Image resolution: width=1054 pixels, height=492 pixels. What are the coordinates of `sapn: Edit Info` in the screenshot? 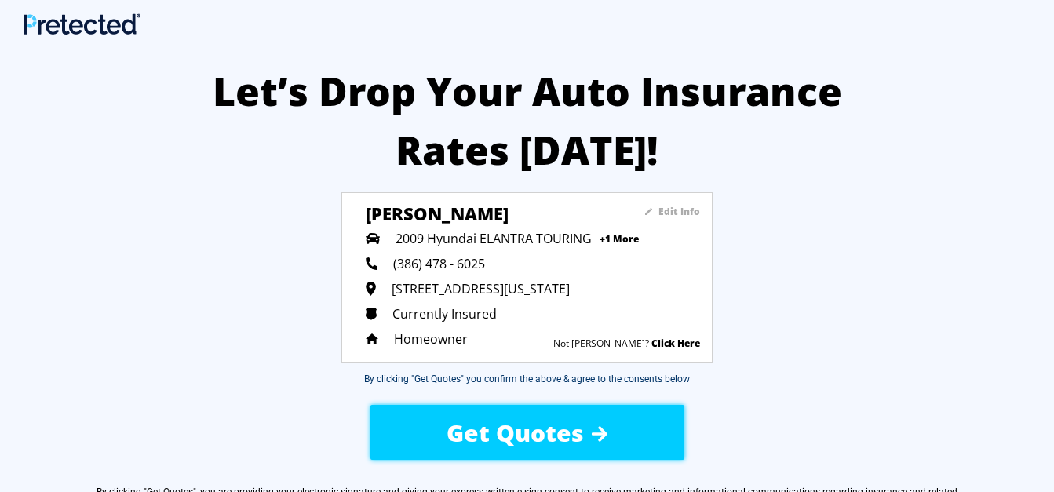 It's located at (679, 211).